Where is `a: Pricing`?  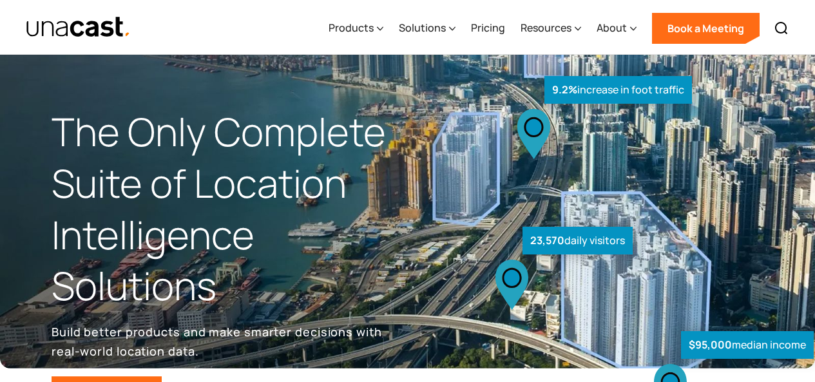
a: Pricing is located at coordinates (488, 28).